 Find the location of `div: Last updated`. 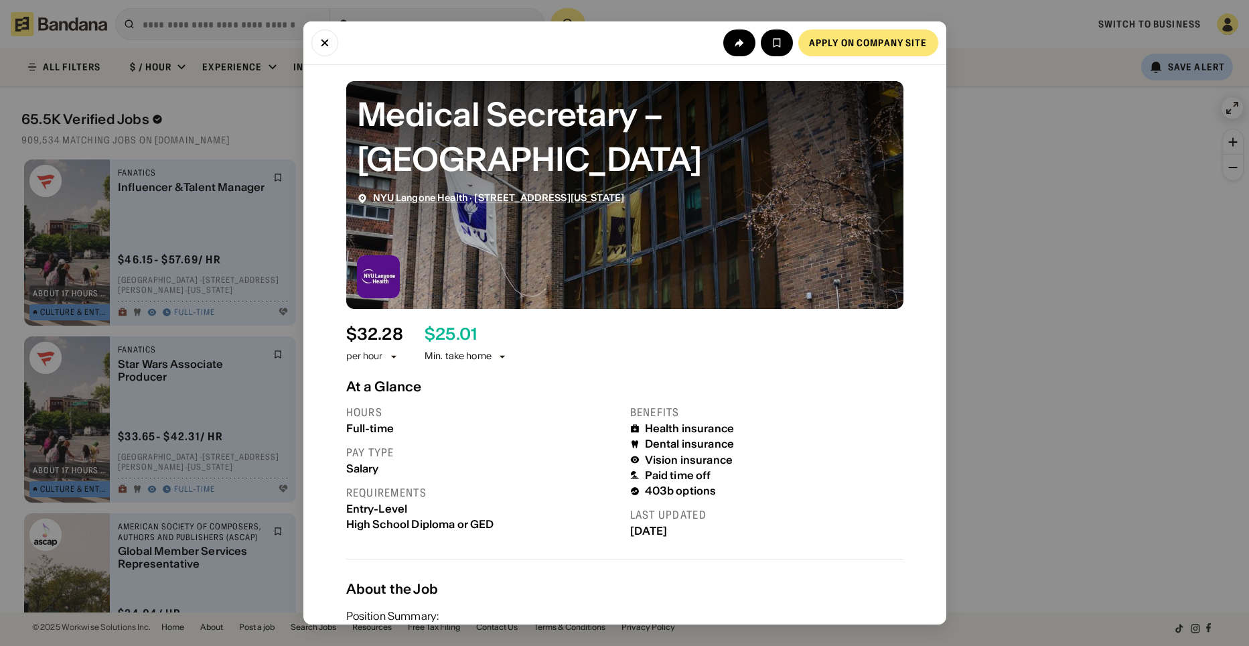

div: Last updated is located at coordinates (767, 514).